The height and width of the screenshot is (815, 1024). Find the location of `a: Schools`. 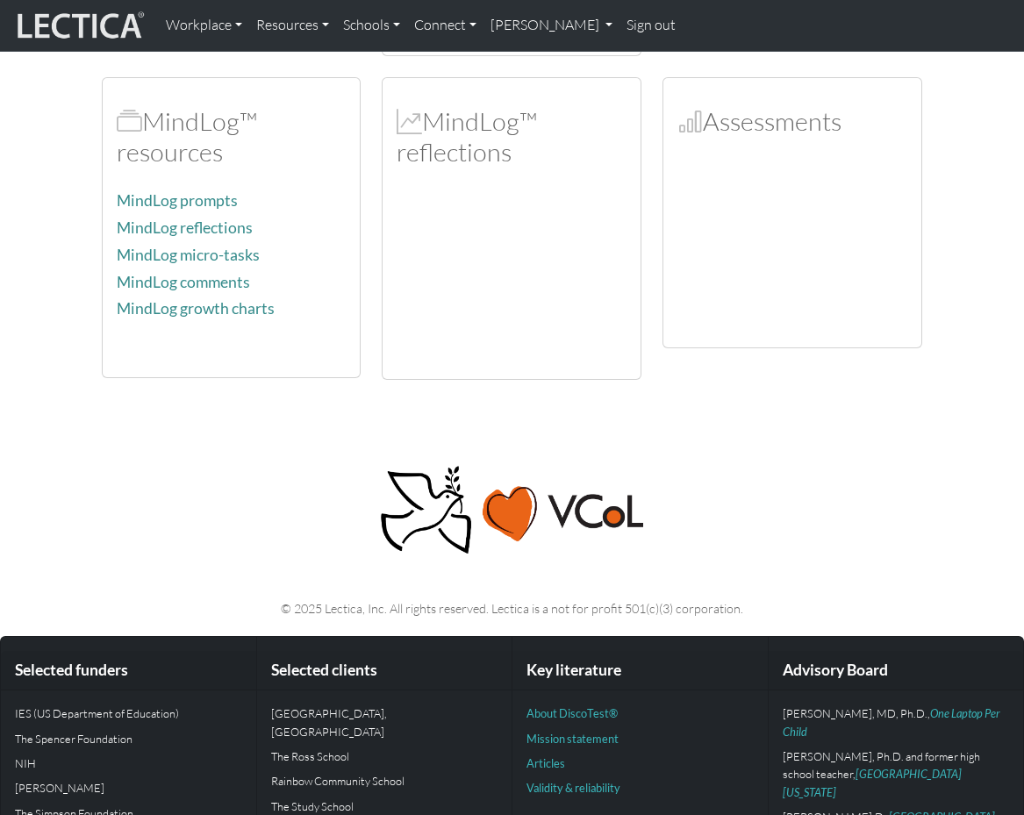

a: Schools is located at coordinates (371, 25).